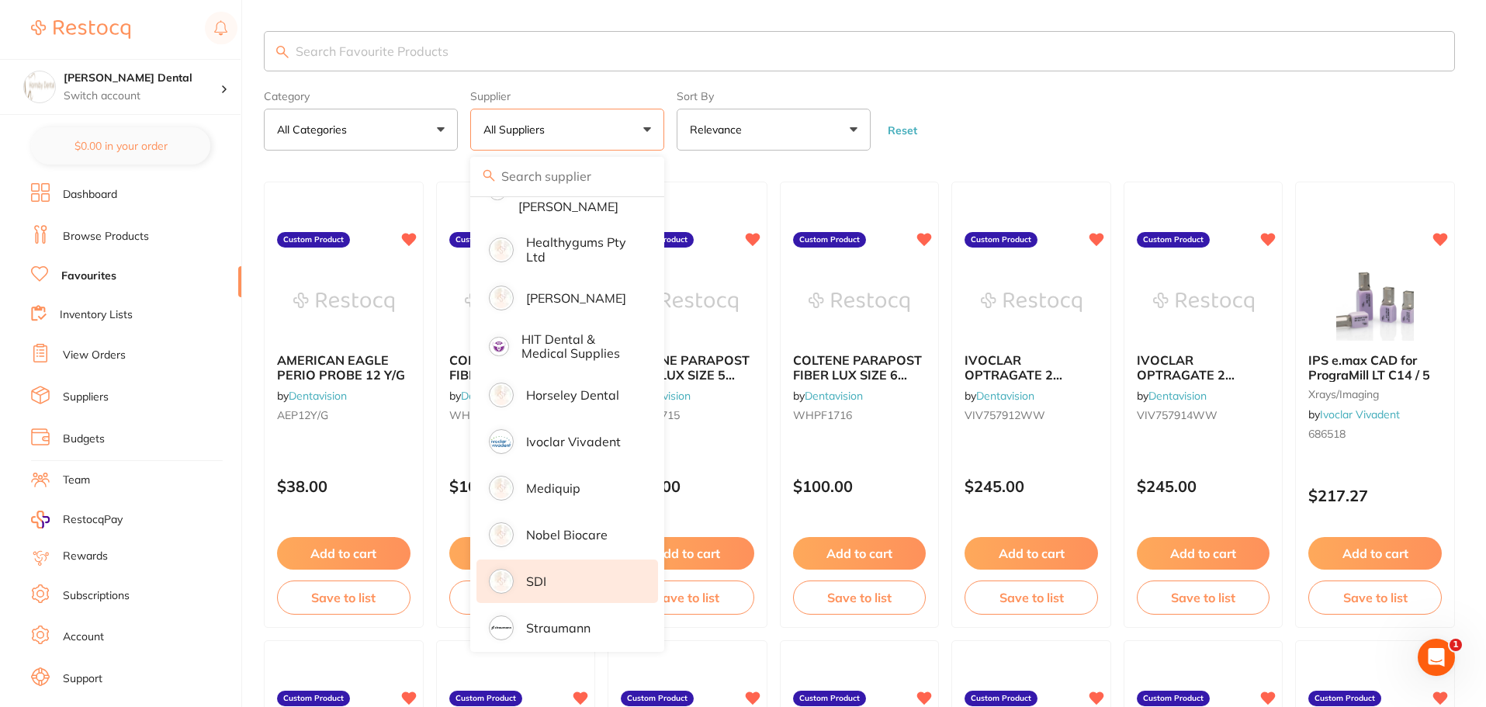 The image size is (1486, 707). I want to click on p: HIT Dental & Medical Supplies, so click(579, 346).